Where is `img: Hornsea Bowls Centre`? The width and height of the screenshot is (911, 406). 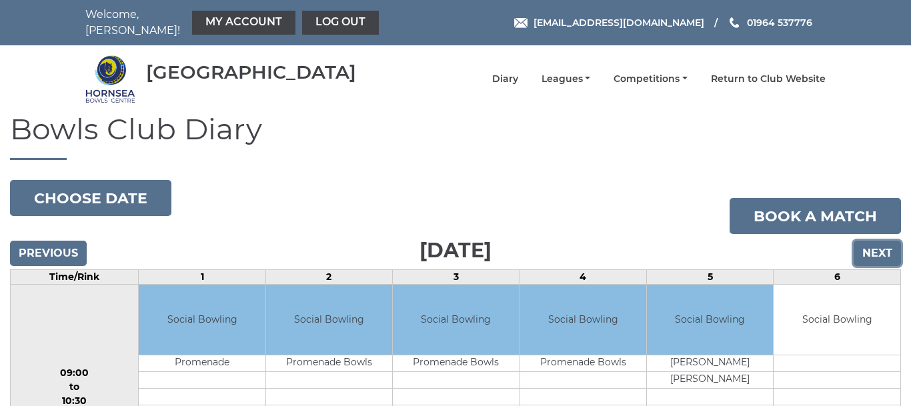 img: Hornsea Bowls Centre is located at coordinates (110, 79).